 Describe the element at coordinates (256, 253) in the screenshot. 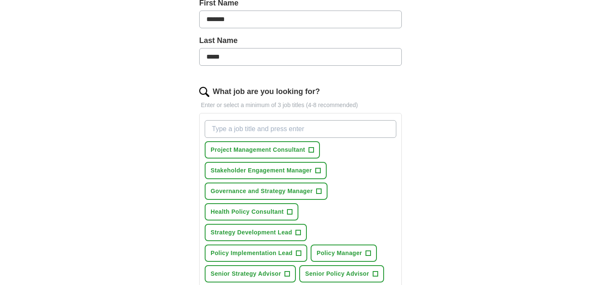

I see `button: Policy Implementation Lead` at that location.